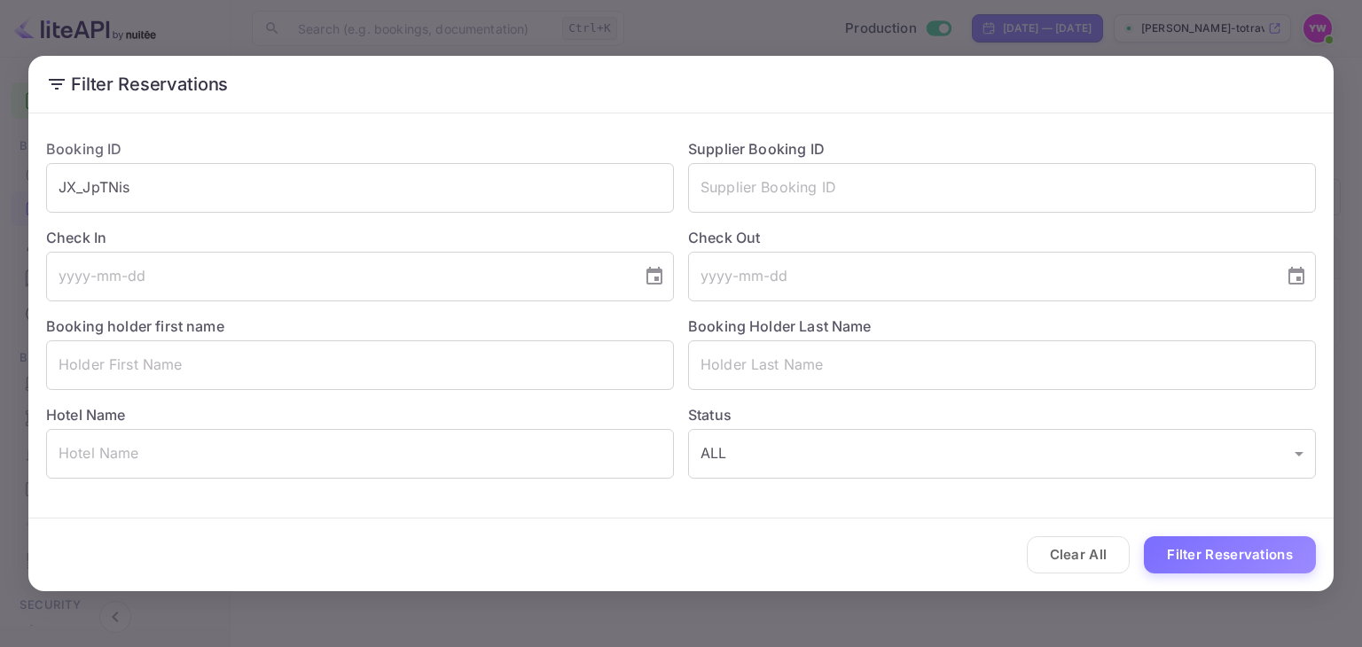 The width and height of the screenshot is (1362, 647). I want to click on input: Booking ID, so click(360, 188).